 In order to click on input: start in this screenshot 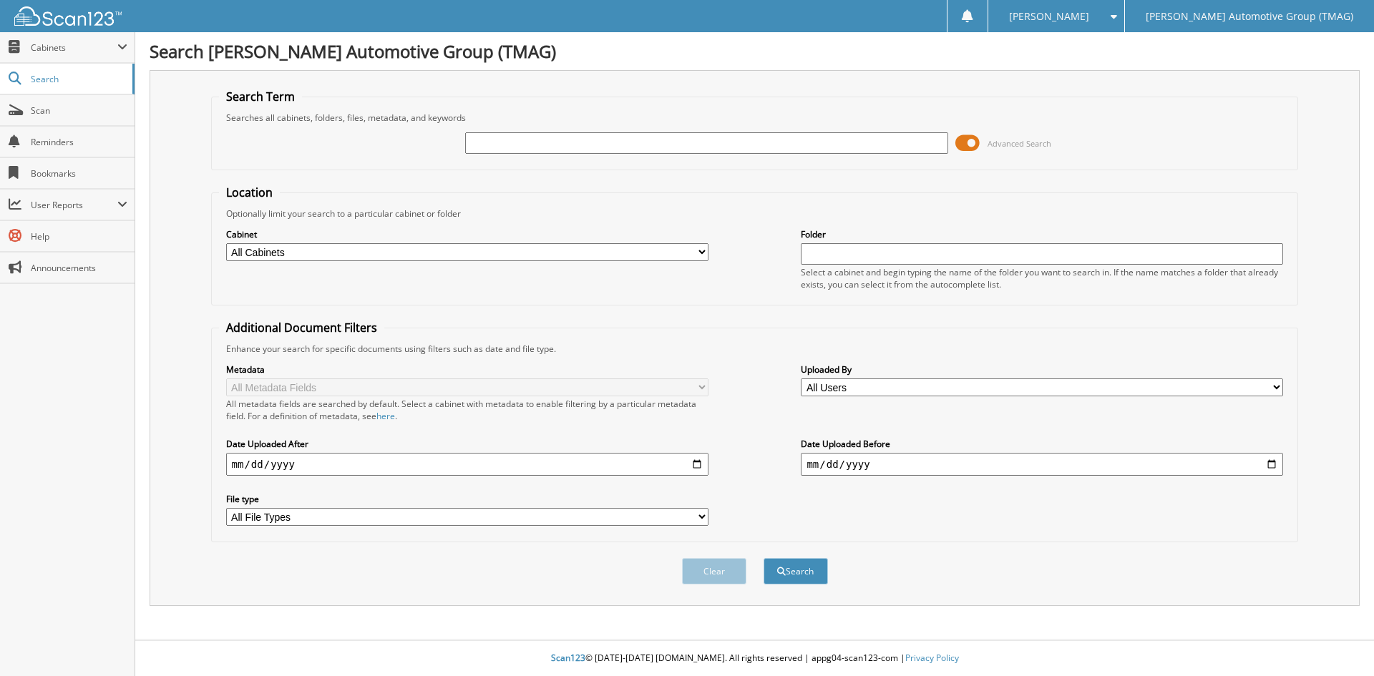, I will do `click(467, 465)`.